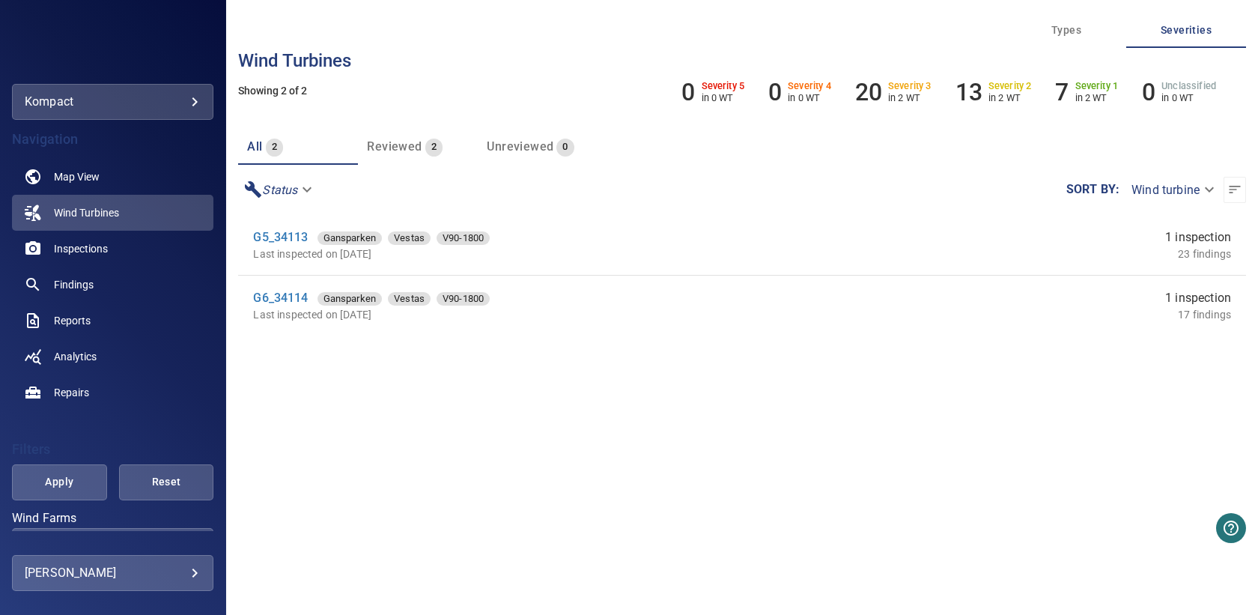  I want to click on span: Reports, so click(72, 320).